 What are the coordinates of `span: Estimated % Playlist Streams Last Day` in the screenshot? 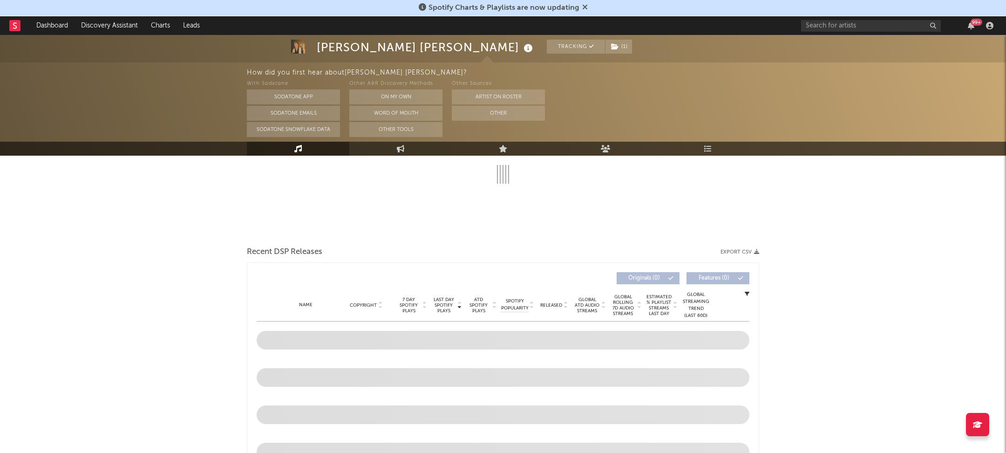 It's located at (659, 305).